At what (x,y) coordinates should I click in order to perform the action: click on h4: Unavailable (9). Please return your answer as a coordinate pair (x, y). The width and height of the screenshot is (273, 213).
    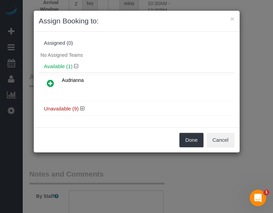
    Looking at the image, I should click on (136, 109).